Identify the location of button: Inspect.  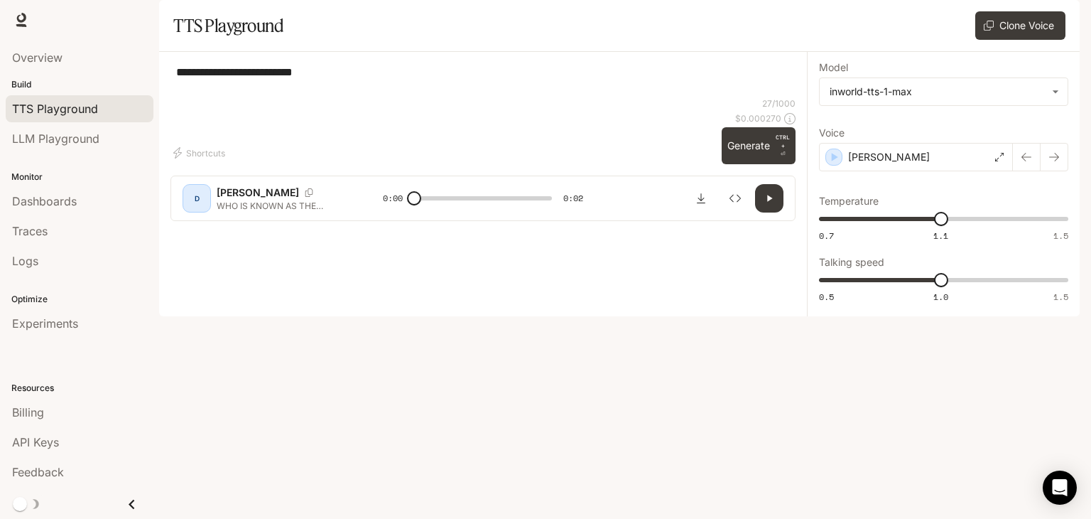
(735, 198).